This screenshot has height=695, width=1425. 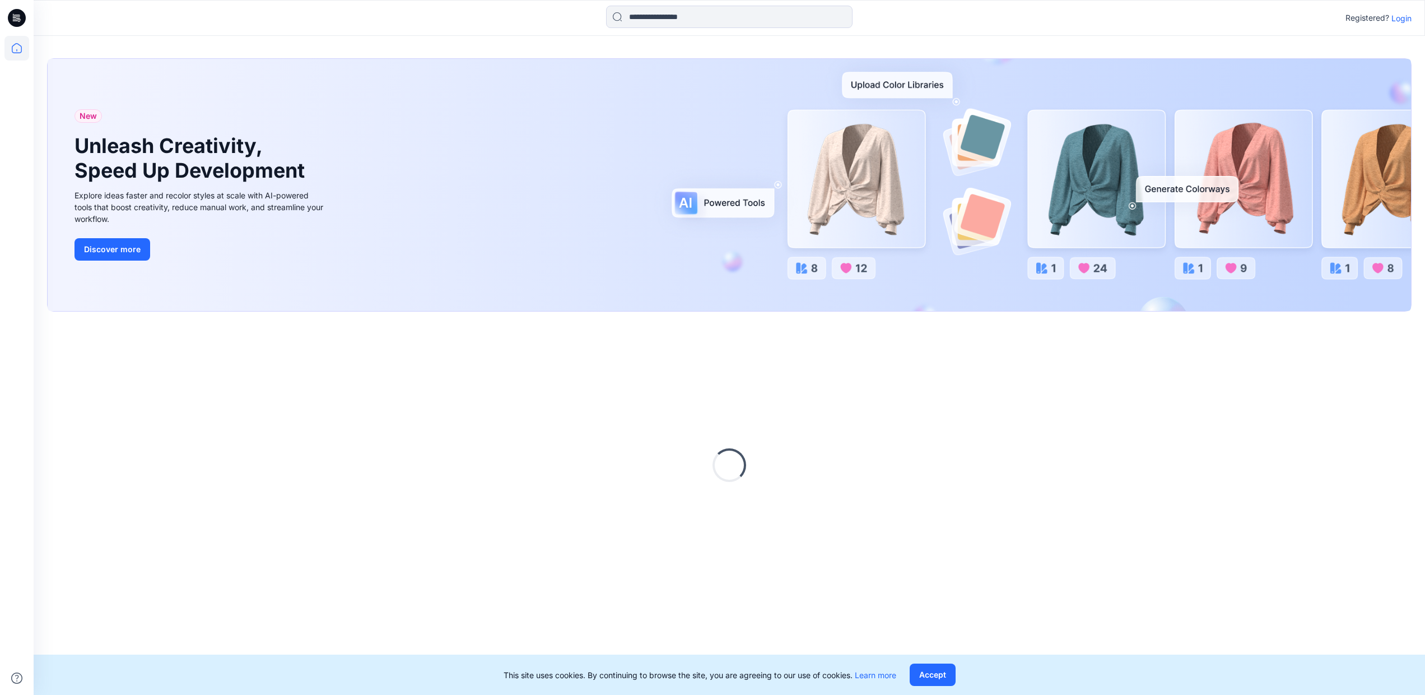 I want to click on a: Learn more, so click(x=875, y=674).